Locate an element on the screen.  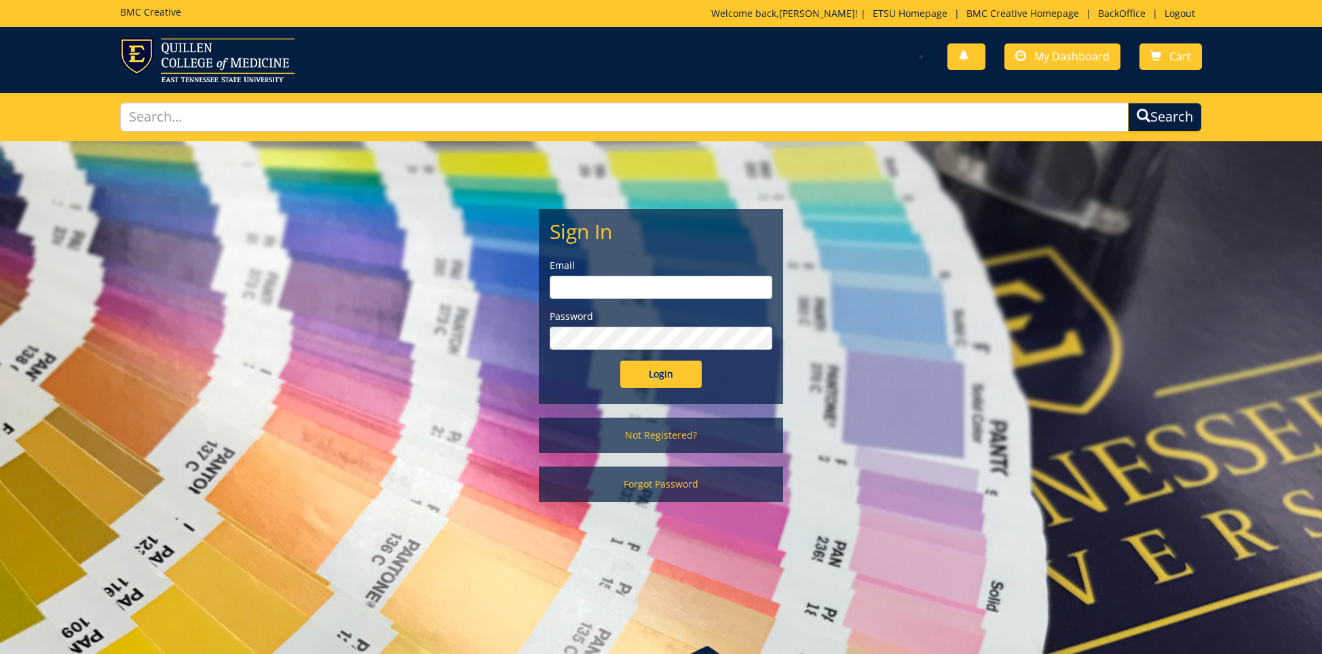
span: My Dashboard is located at coordinates (1072, 56).